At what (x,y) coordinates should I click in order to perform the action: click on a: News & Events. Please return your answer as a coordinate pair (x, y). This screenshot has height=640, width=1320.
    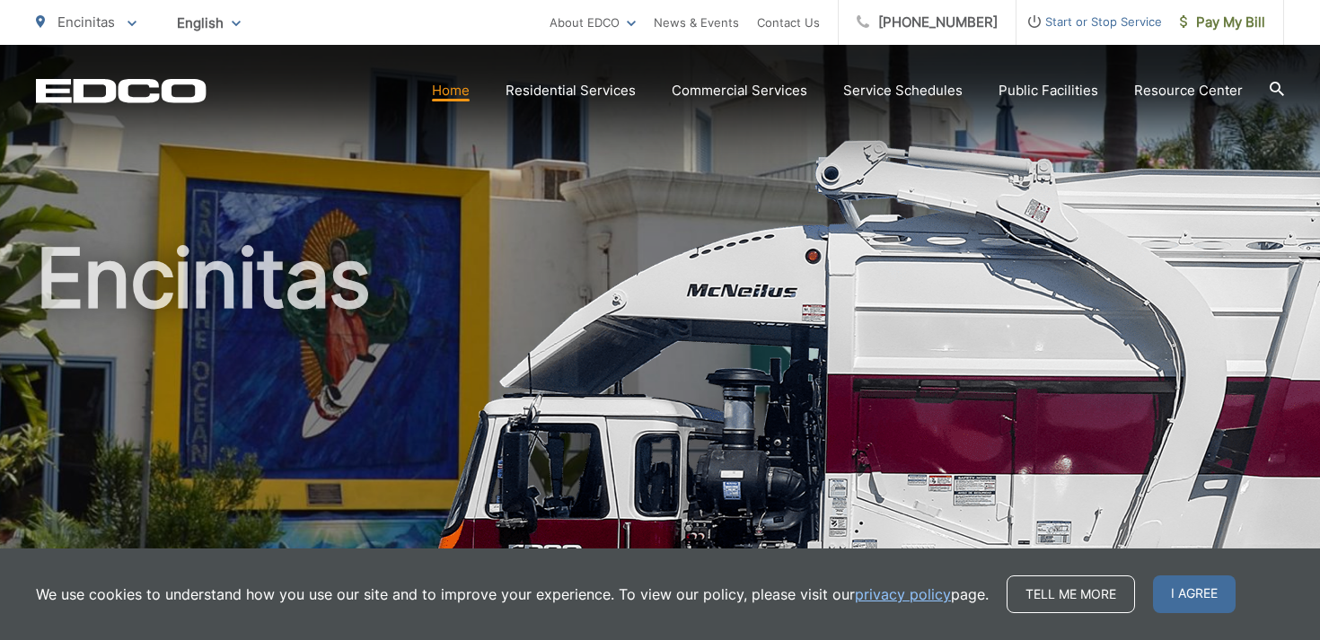
    Looking at the image, I should click on (696, 22).